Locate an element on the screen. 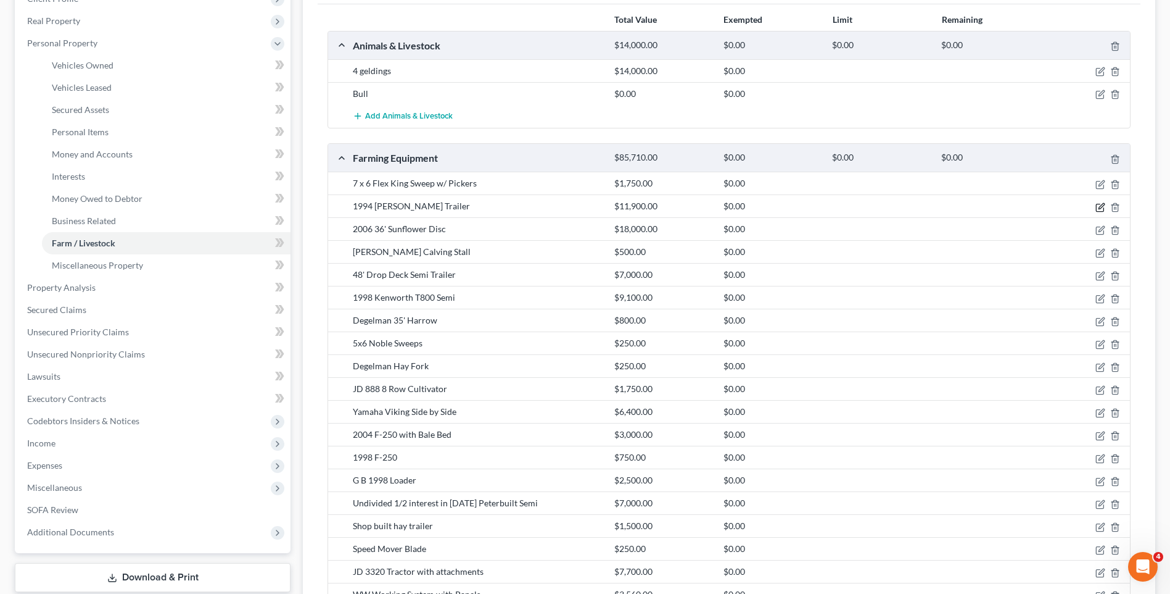 This screenshot has height=594, width=1170. div: Shop built hay trailer is located at coordinates (478, 526).